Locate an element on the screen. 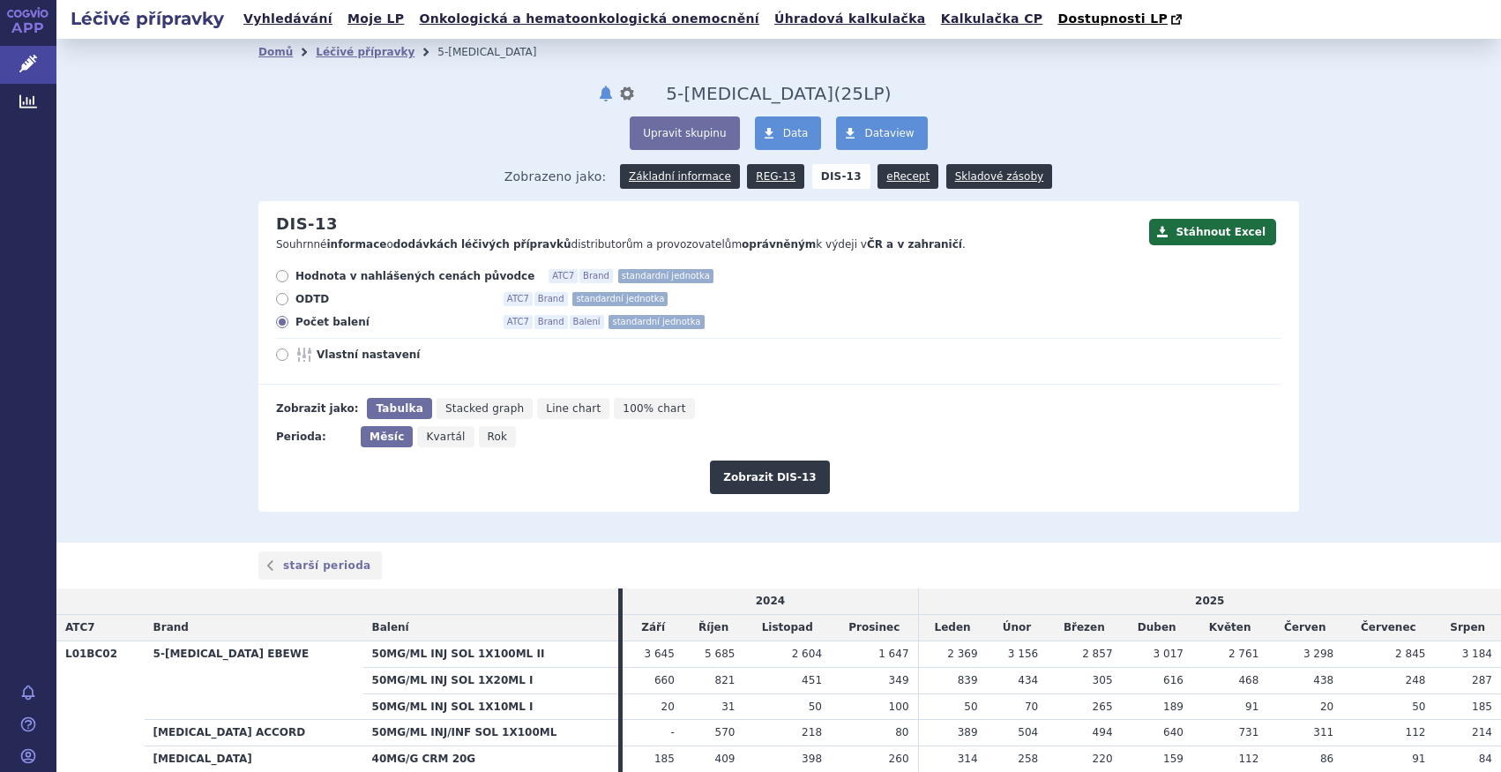  td: 2025 is located at coordinates (1209, 601).